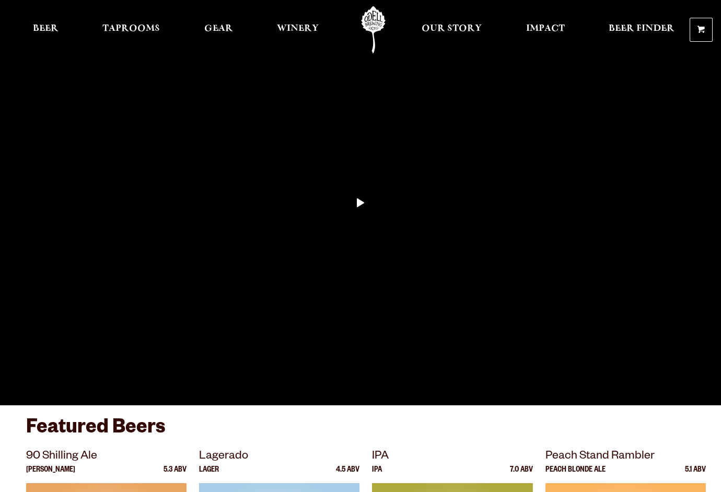 This screenshot has width=721, height=492. Describe the element at coordinates (521, 475) in the screenshot. I see `p: 7.0 ABV` at that location.